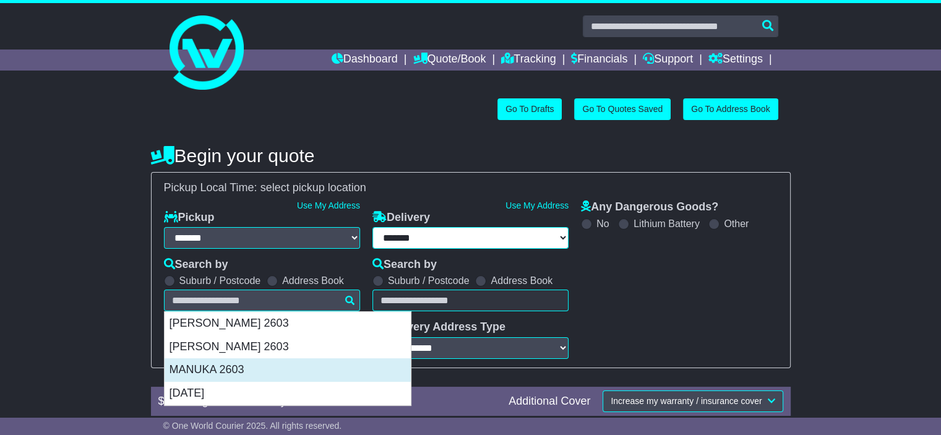 This screenshot has width=941, height=435. Describe the element at coordinates (623, 109) in the screenshot. I see `a: Go To Quotes Saved` at that location.